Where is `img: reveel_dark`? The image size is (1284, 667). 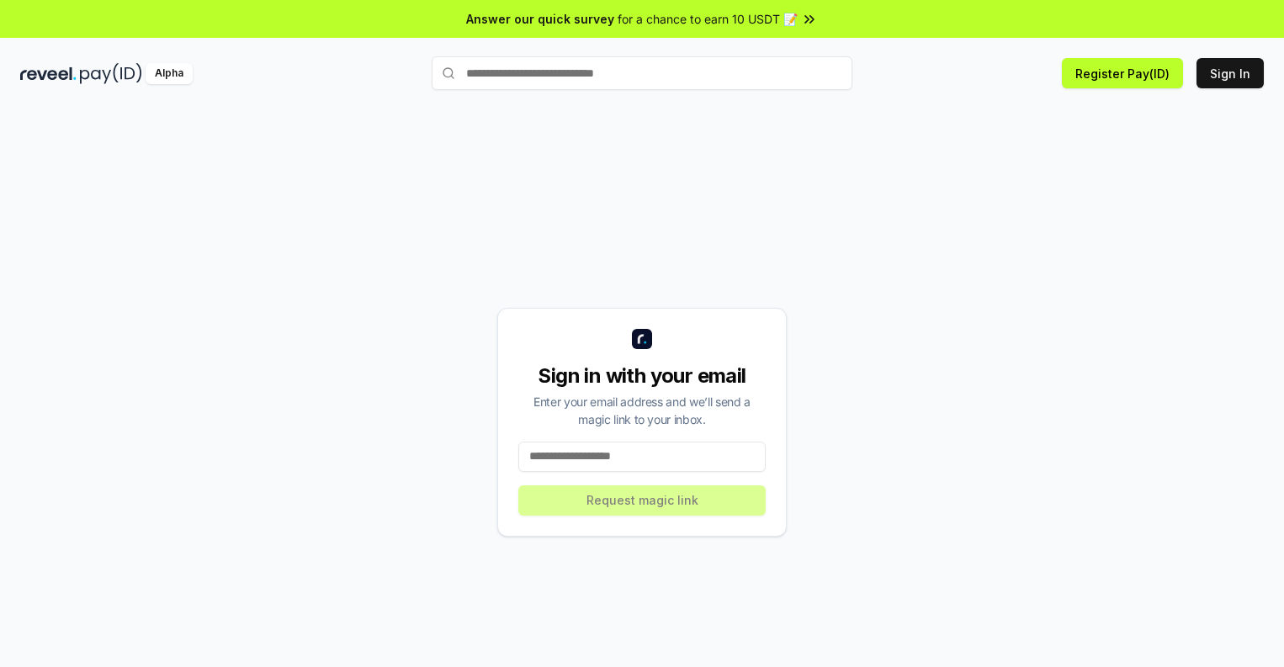
img: reveel_dark is located at coordinates (48, 73).